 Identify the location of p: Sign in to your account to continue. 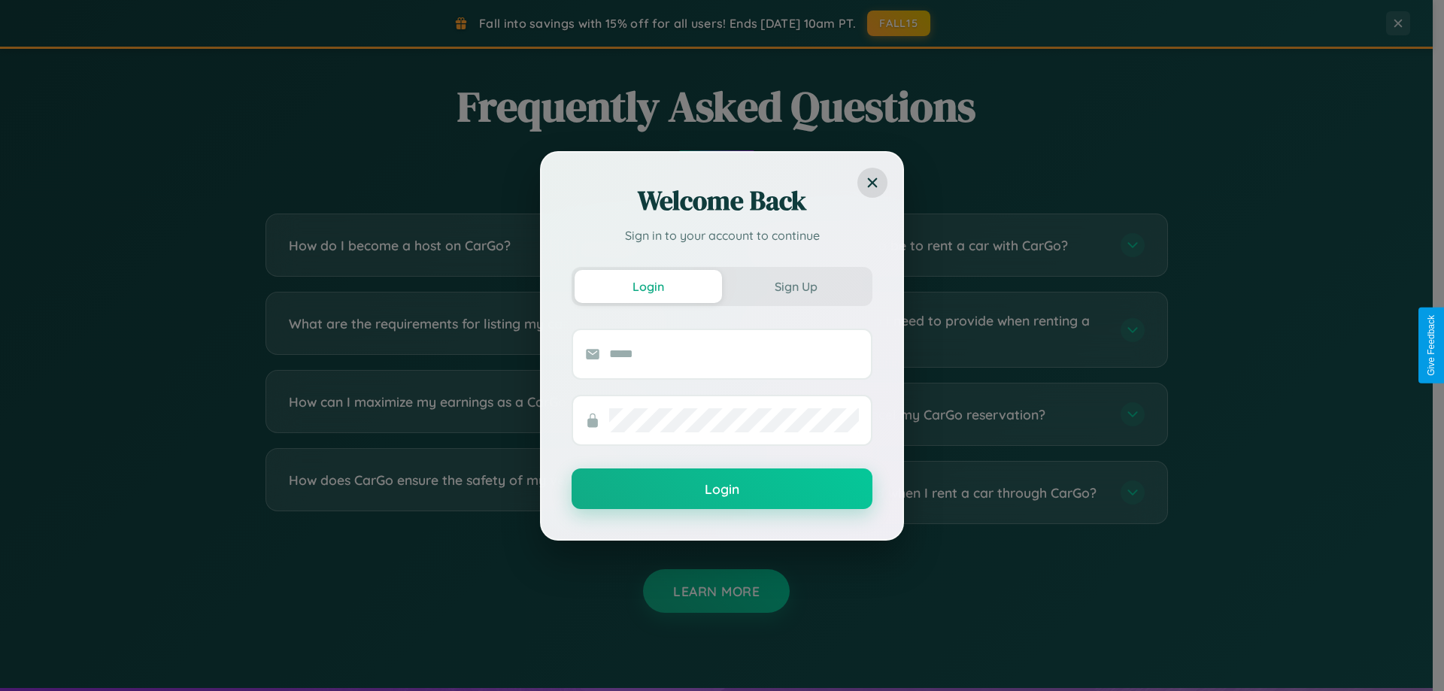
(722, 235).